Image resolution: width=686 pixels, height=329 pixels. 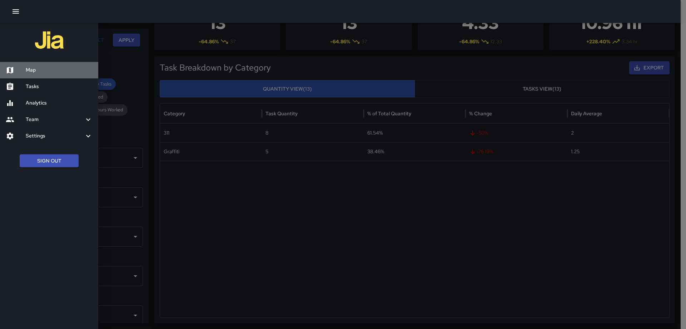 I want to click on img: jia-logo, so click(x=49, y=40).